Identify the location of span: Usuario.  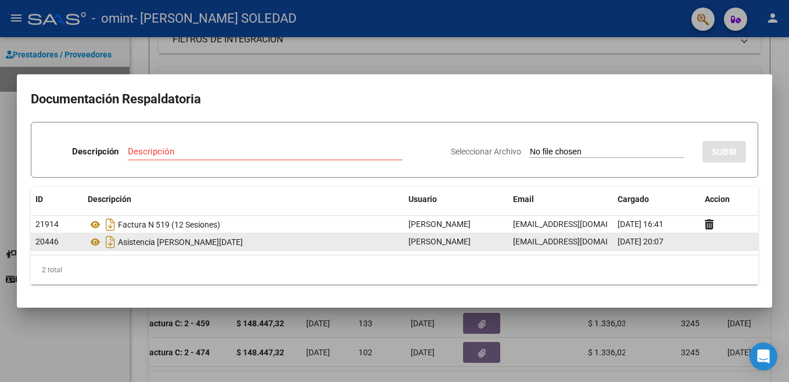
(422, 199).